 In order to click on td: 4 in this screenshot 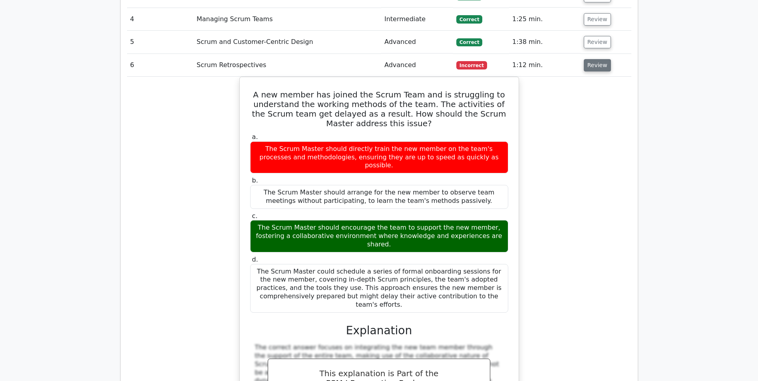, I will do `click(160, 19)`.